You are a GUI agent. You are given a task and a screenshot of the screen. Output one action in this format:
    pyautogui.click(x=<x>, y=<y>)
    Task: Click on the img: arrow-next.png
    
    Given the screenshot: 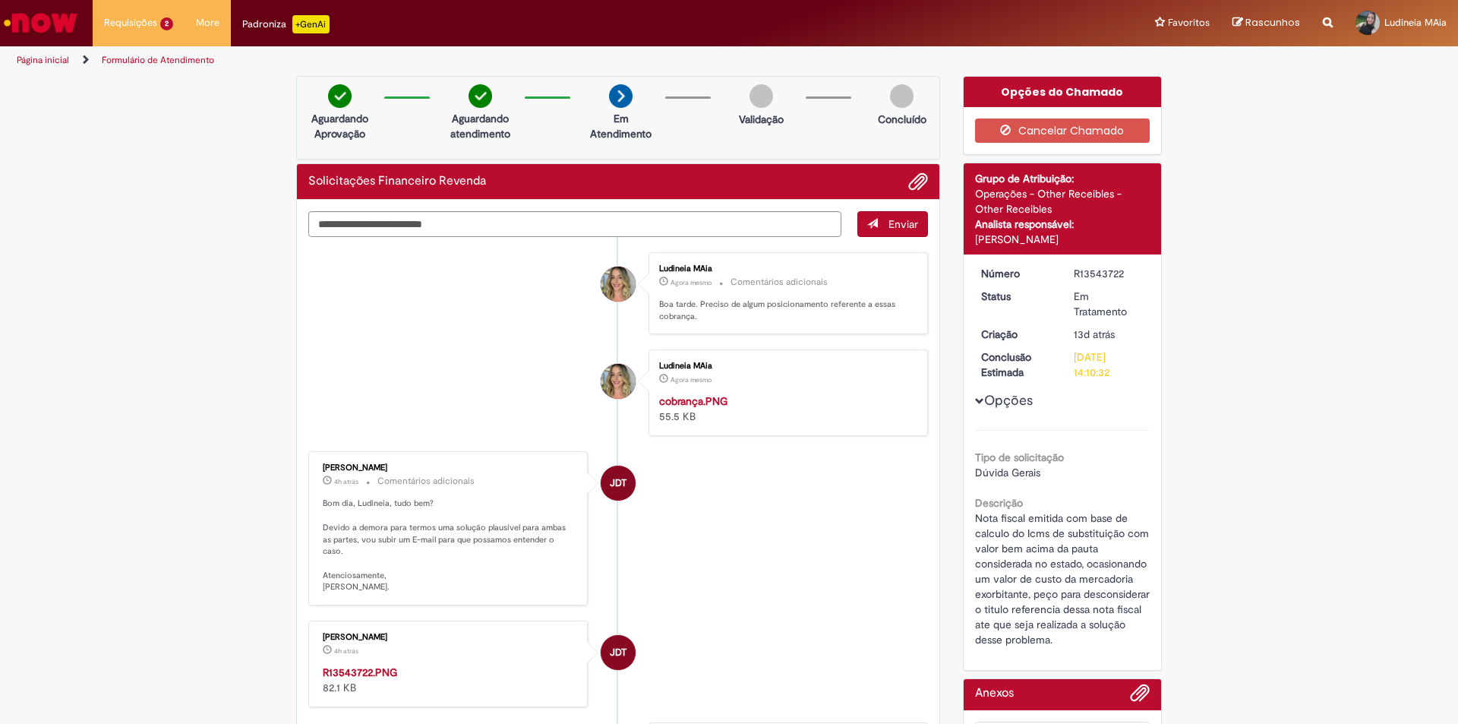 What is the action you would take?
    pyautogui.click(x=621, y=96)
    